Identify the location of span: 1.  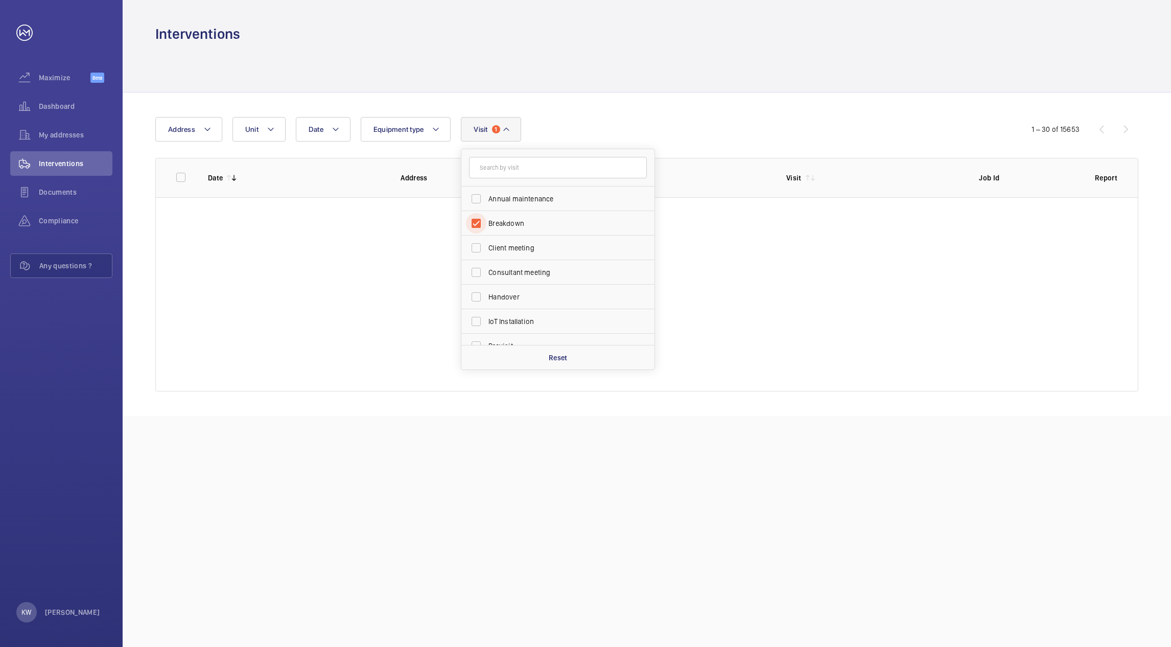
(496, 129).